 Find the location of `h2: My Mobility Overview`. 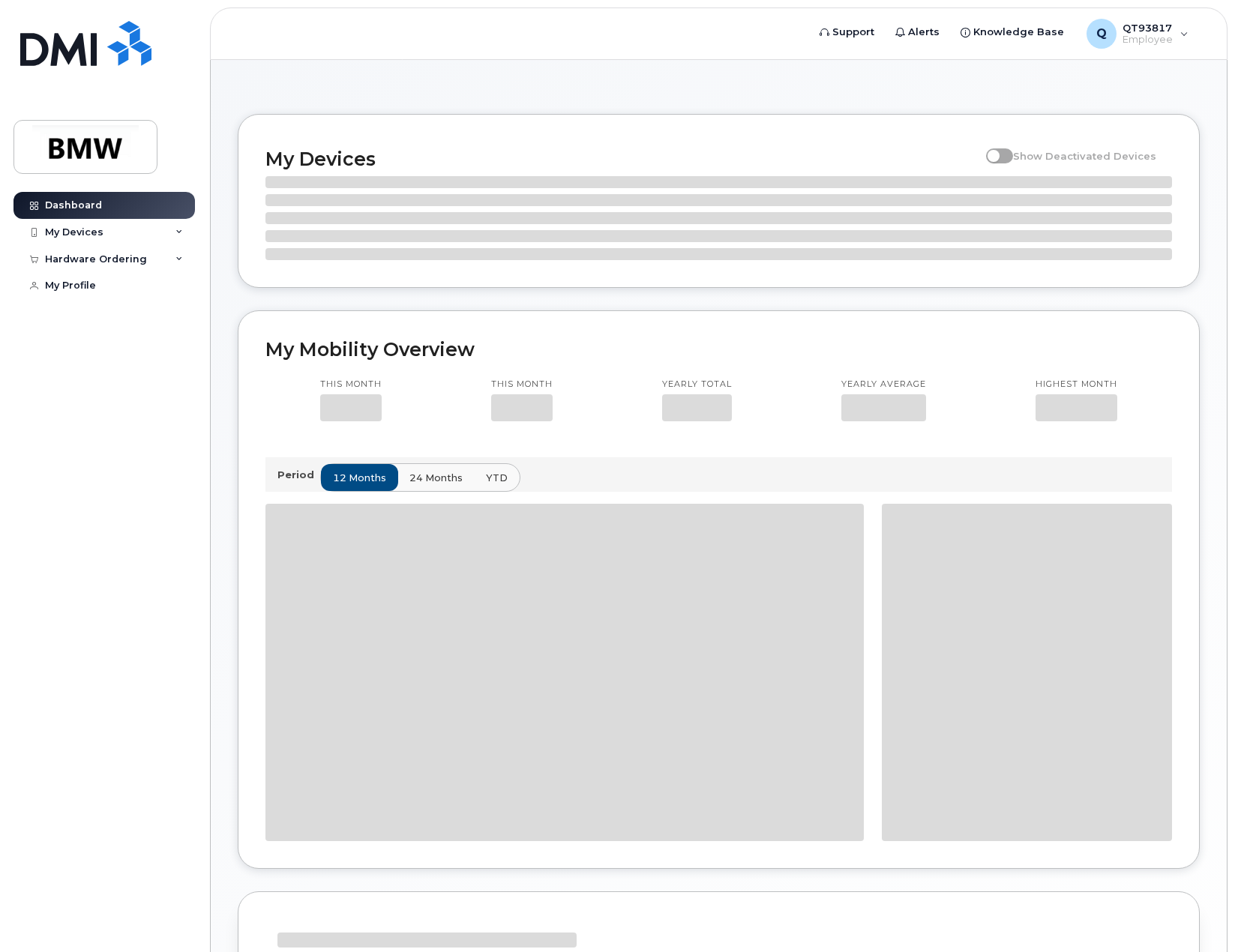

h2: My Mobility Overview is located at coordinates (718, 349).